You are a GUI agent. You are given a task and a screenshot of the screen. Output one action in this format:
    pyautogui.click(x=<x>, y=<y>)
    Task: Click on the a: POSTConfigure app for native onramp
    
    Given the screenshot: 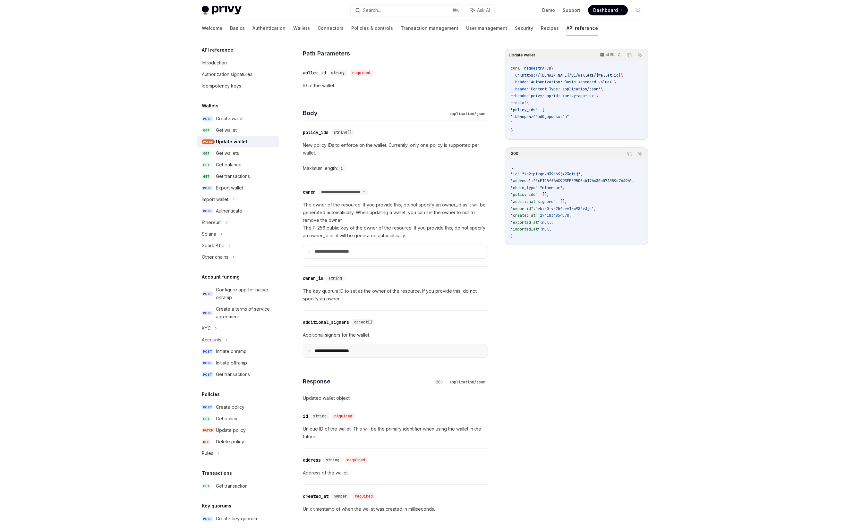 What is the action you would take?
    pyautogui.click(x=238, y=294)
    